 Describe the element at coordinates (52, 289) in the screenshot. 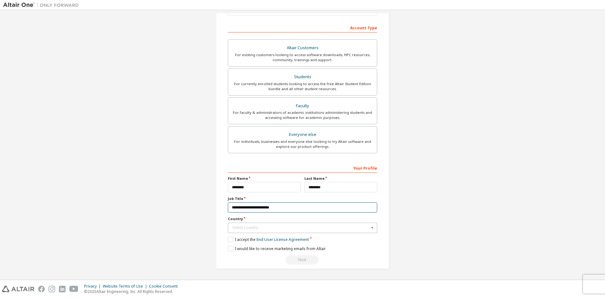

I see `img: instagram.svg` at that location.